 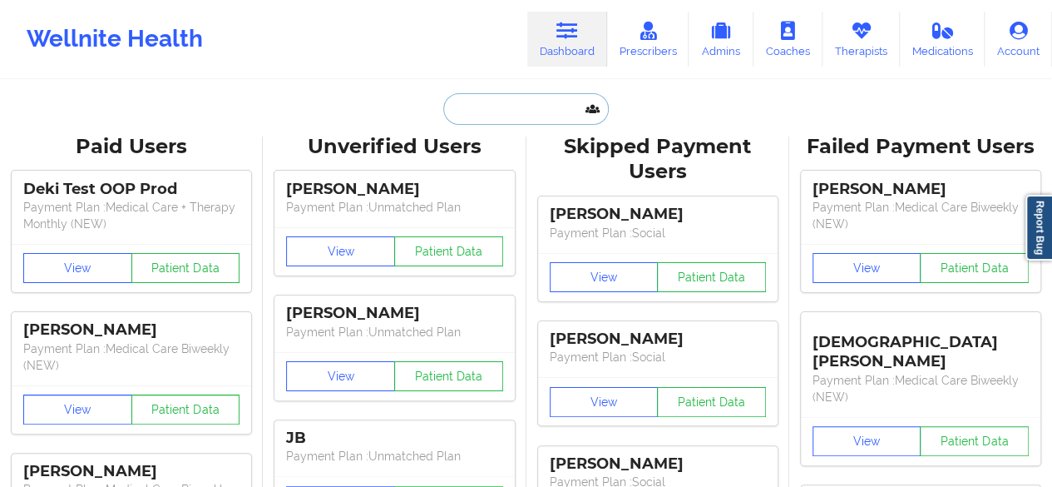 What do you see at coordinates (131, 146) in the screenshot?
I see `div: Paid Users` at bounding box center [131, 146].